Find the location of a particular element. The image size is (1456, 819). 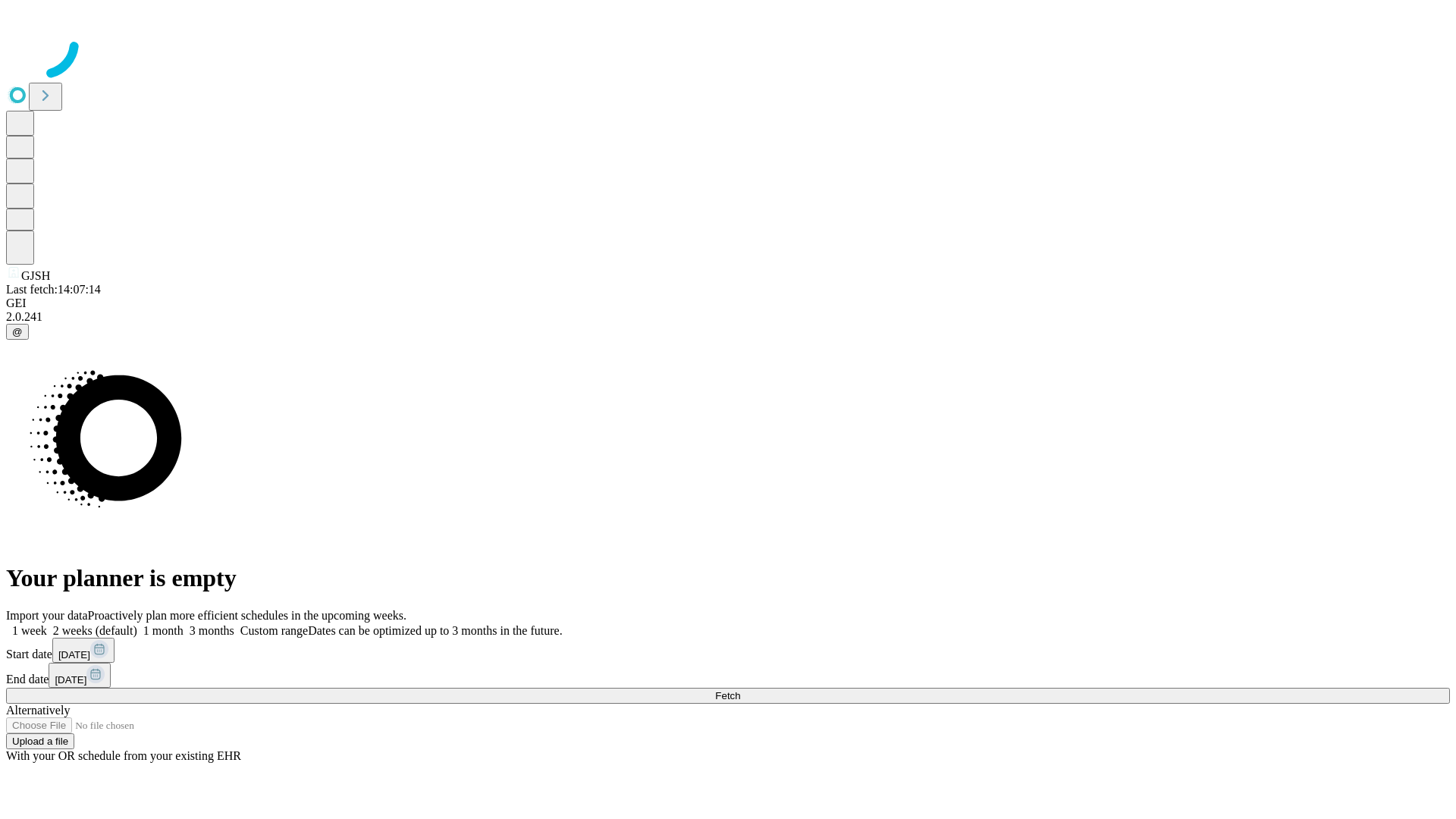

span: Custom range is located at coordinates (274, 631).